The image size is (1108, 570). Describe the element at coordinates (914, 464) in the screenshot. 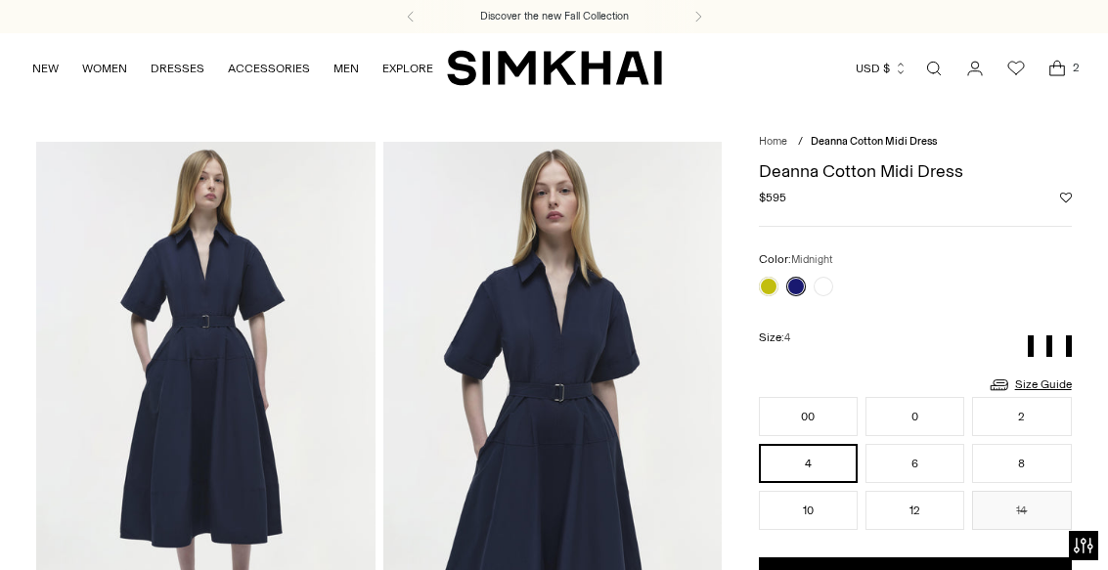

I see `button: 6` at that location.